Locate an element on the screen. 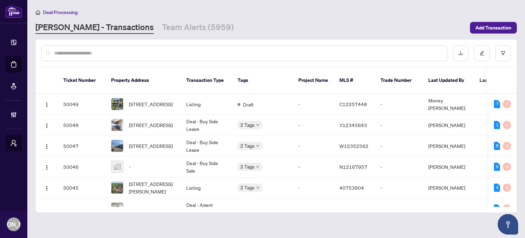 This screenshot has width=525, height=238. td: 50048 is located at coordinates (82, 125).